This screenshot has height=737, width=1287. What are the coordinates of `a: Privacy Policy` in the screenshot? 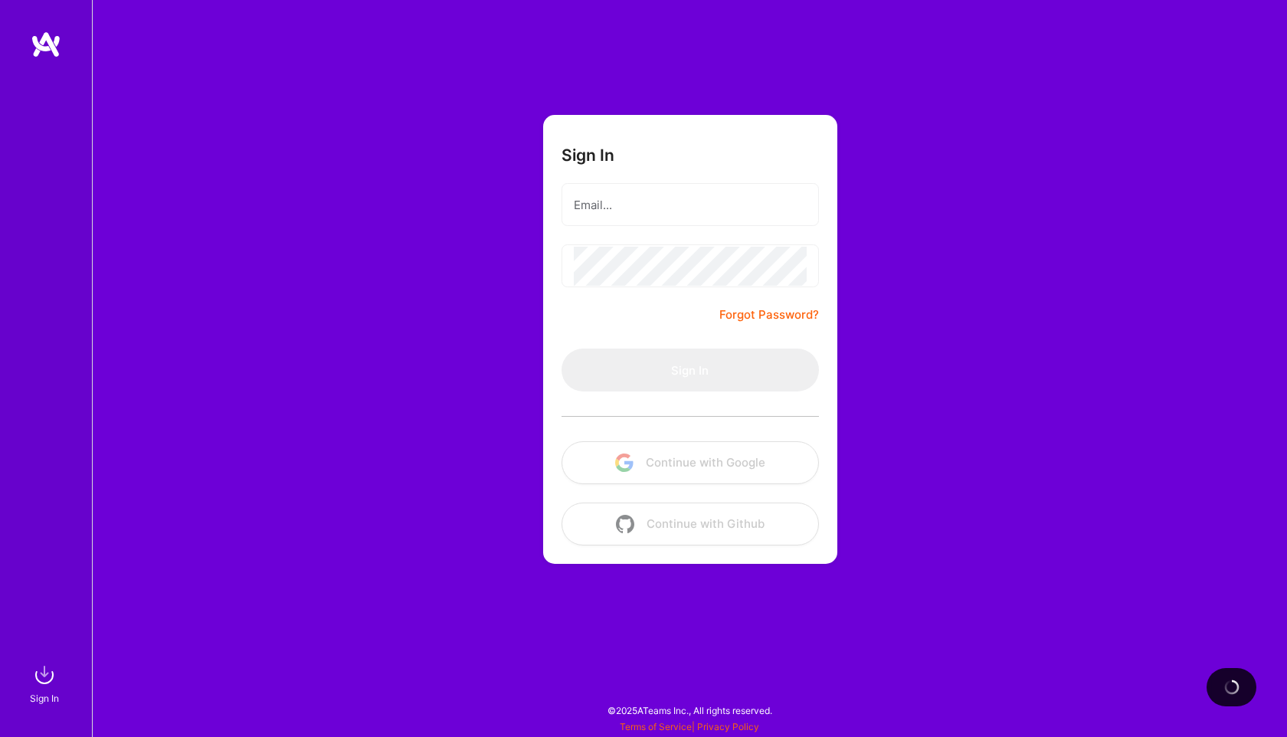 It's located at (728, 726).